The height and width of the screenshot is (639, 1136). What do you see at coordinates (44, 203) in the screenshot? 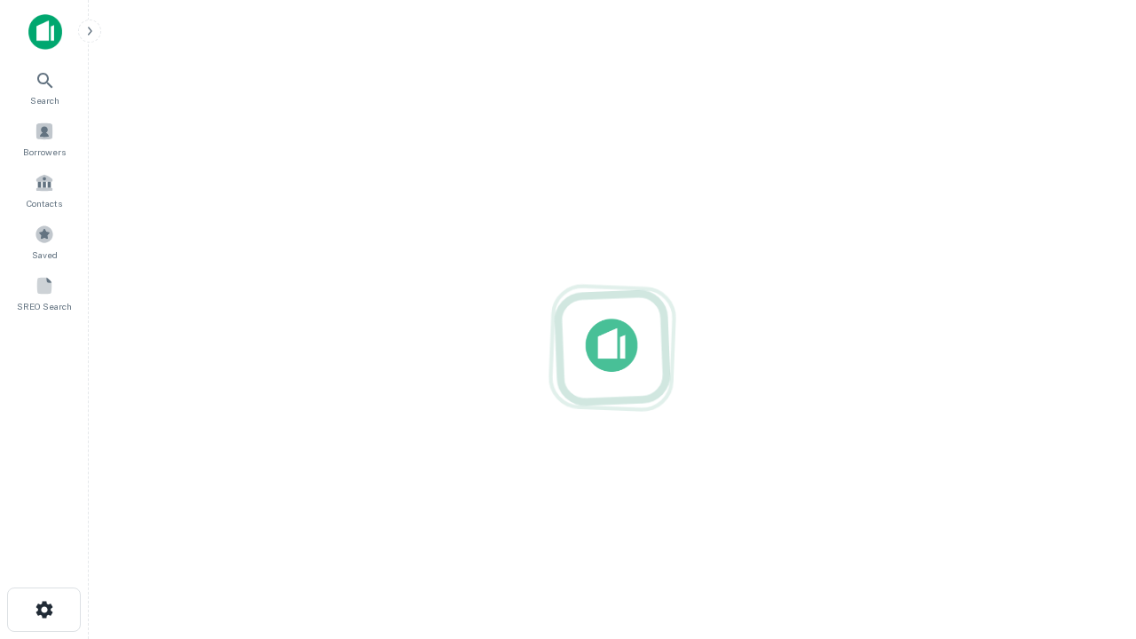
I see `span: Contacts` at bounding box center [44, 203].